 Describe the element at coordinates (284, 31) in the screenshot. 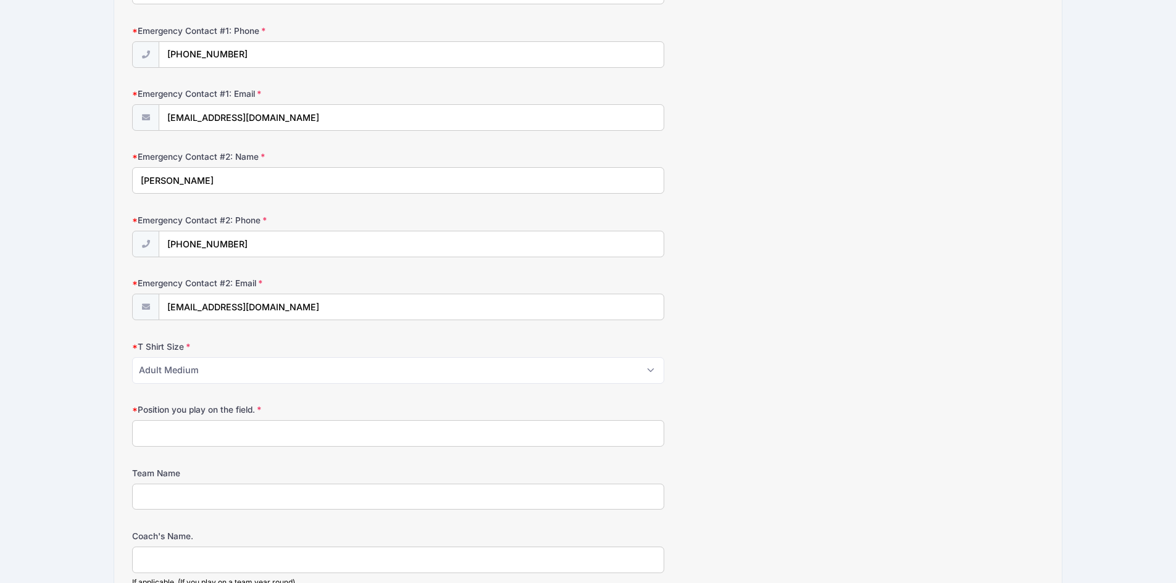

I see `label: Emergency Contact #1: Phone` at that location.